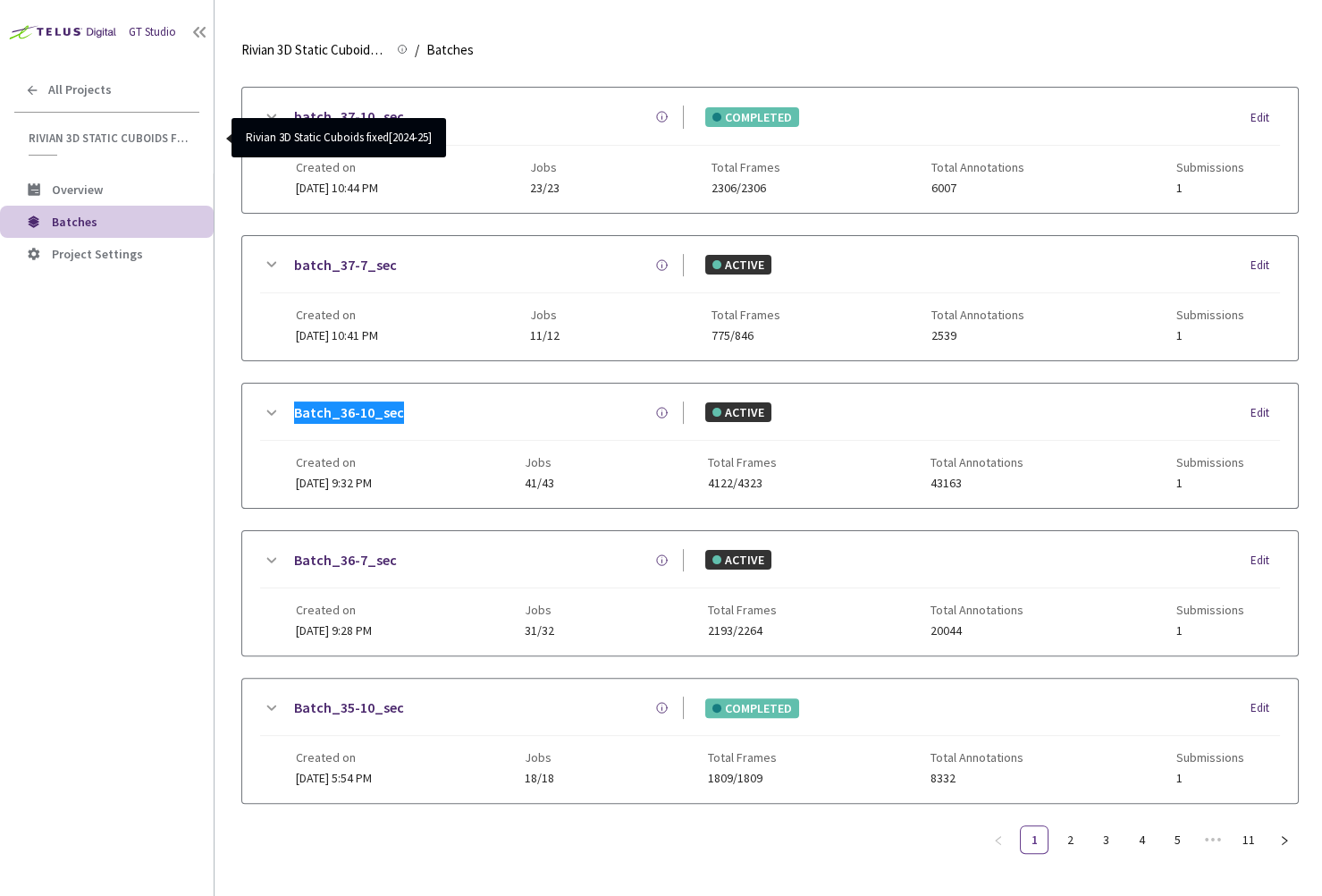 Image resolution: width=1322 pixels, height=896 pixels. I want to click on a: 5, so click(1177, 840).